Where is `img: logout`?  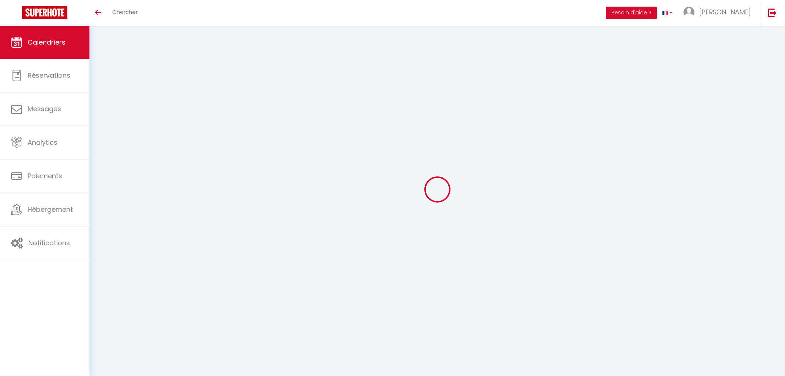
img: logout is located at coordinates (772, 13).